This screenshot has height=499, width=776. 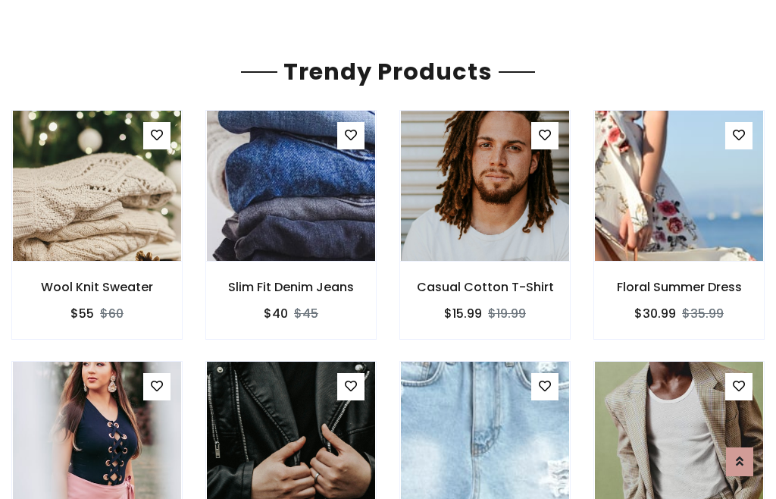 What do you see at coordinates (306, 313) in the screenshot?
I see `del: $45` at bounding box center [306, 313].